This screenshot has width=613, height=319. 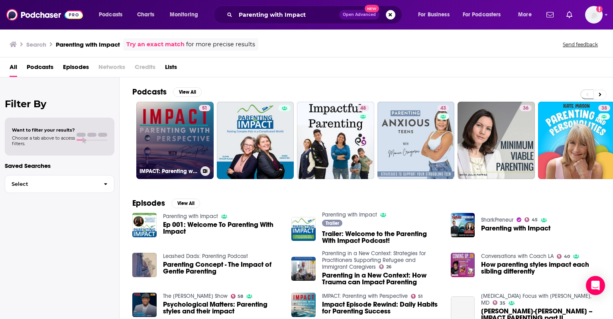 What do you see at coordinates (372, 8) in the screenshot?
I see `span: New` at bounding box center [372, 8].